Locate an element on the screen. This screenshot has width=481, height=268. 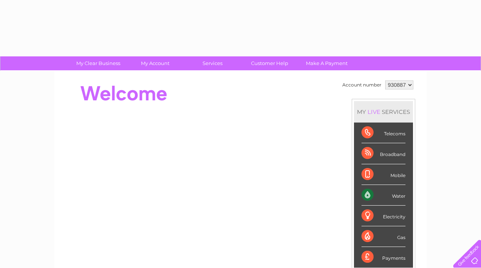
div: Electricity is located at coordinates (384, 216).